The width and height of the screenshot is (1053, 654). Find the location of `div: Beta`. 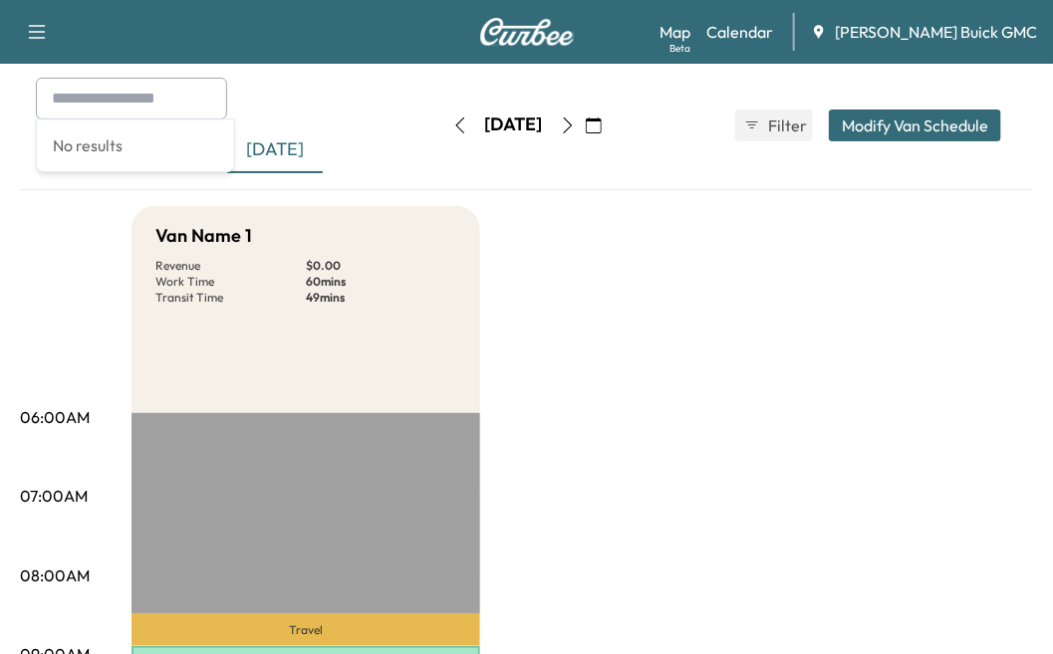

div: Beta is located at coordinates (679, 48).